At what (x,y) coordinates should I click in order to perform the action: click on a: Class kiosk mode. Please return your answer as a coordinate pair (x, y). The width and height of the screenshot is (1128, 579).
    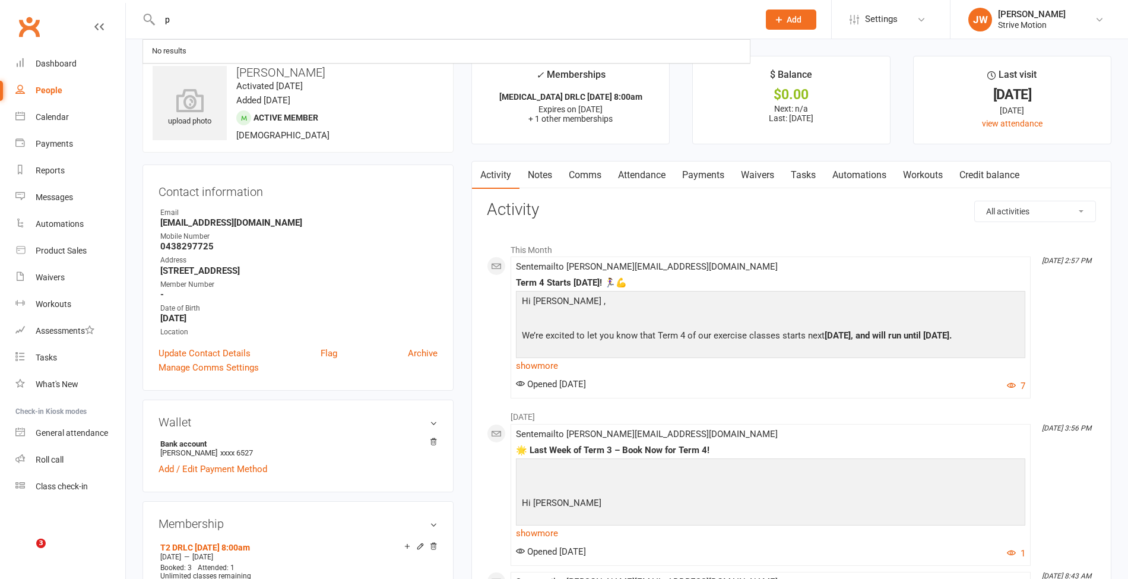
    Looking at the image, I should click on (70, 486).